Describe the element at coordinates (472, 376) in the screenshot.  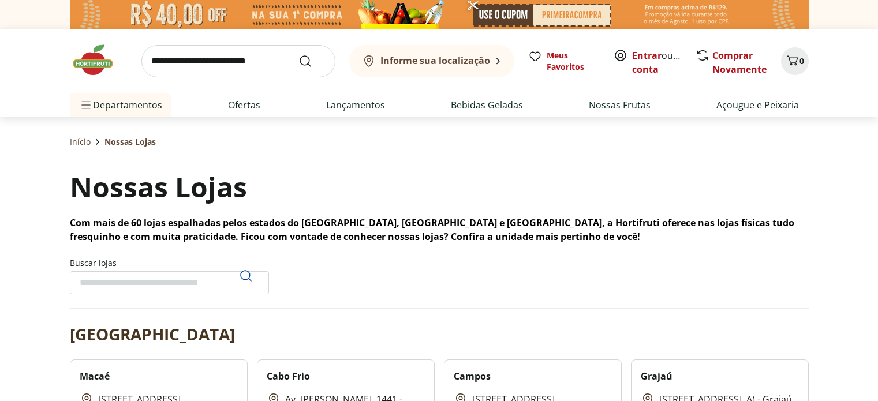
I see `h2: Campos` at that location.